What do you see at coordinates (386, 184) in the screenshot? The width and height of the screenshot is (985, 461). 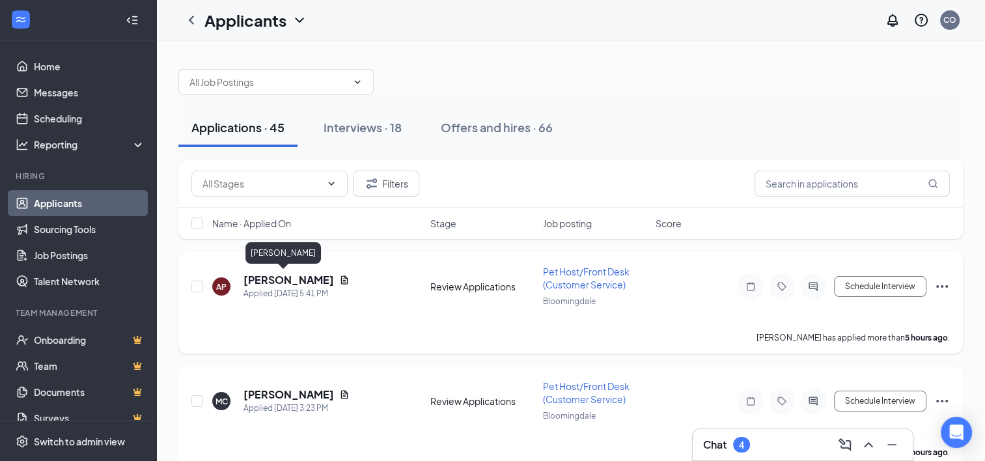 I see `button: Filter Filters` at bounding box center [386, 184].